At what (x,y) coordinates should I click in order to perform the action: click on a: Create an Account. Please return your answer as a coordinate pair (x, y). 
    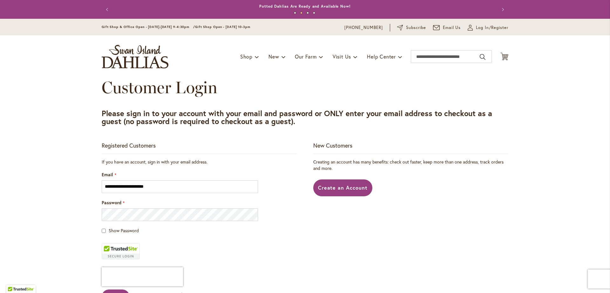
    Looking at the image, I should click on (343, 188).